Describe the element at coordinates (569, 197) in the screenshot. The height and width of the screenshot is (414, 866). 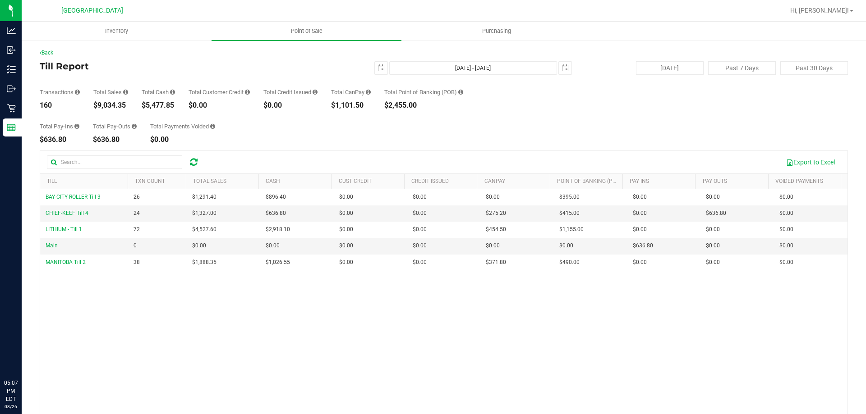
I see `span: $395.00` at that location.